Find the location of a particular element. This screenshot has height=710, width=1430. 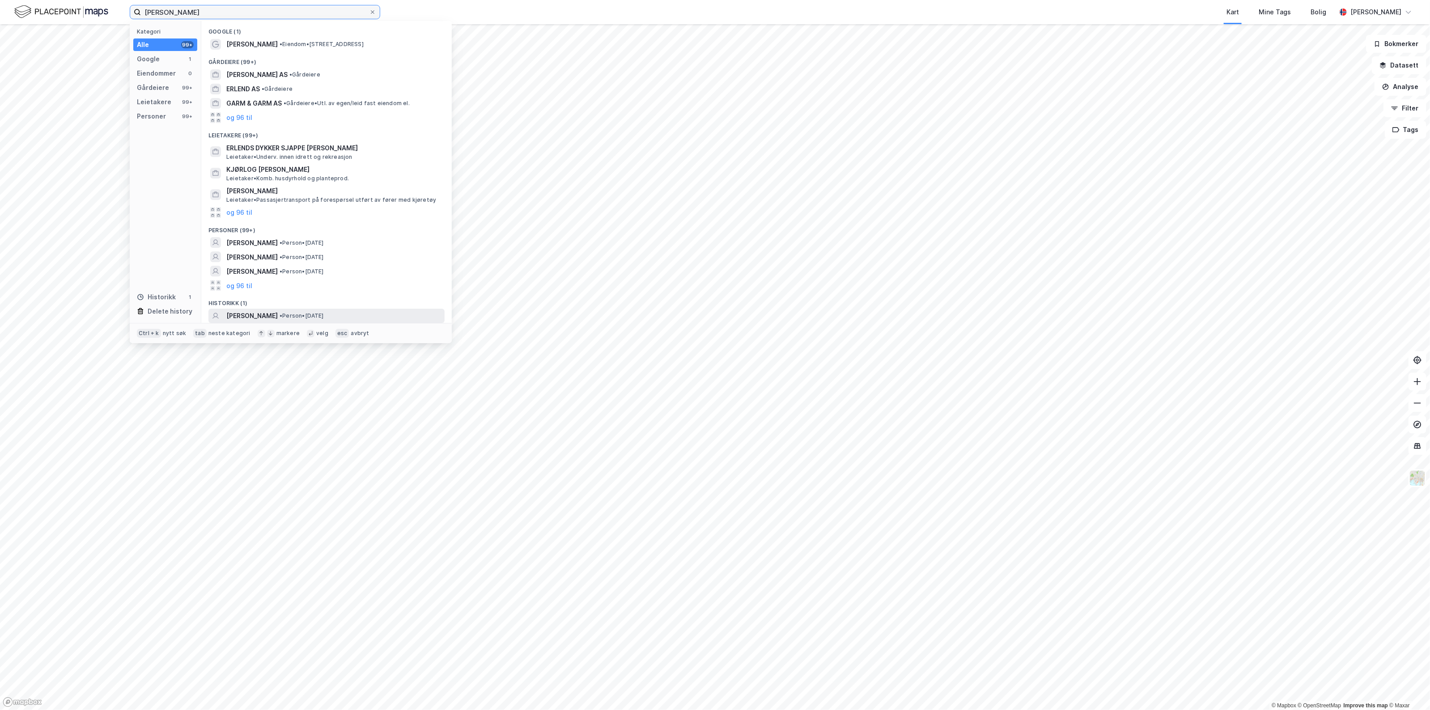

div: nytt søk is located at coordinates (174, 333).